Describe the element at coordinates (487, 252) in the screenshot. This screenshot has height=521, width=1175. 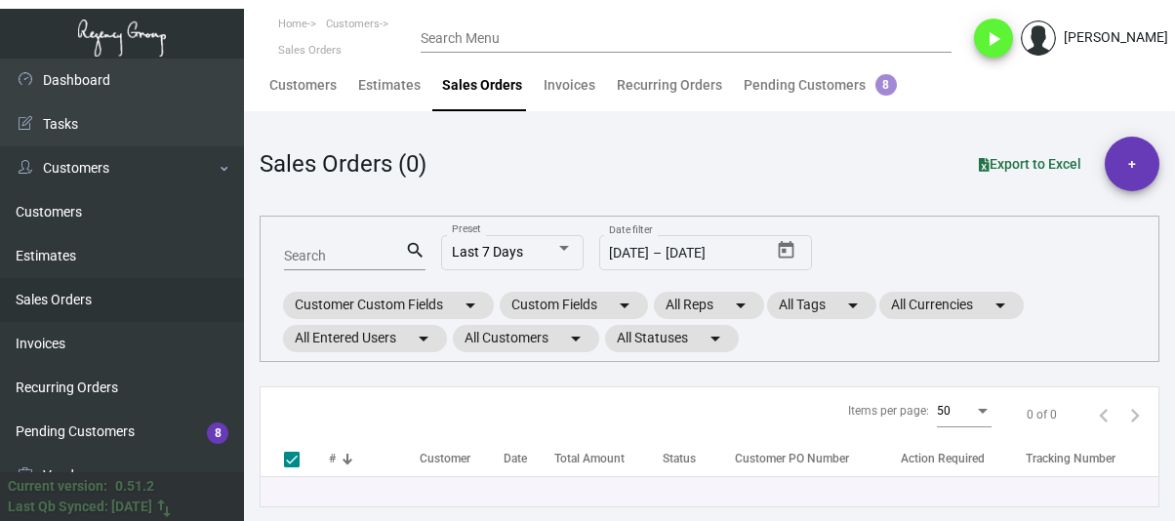
I see `span: Last 7 Days` at that location.